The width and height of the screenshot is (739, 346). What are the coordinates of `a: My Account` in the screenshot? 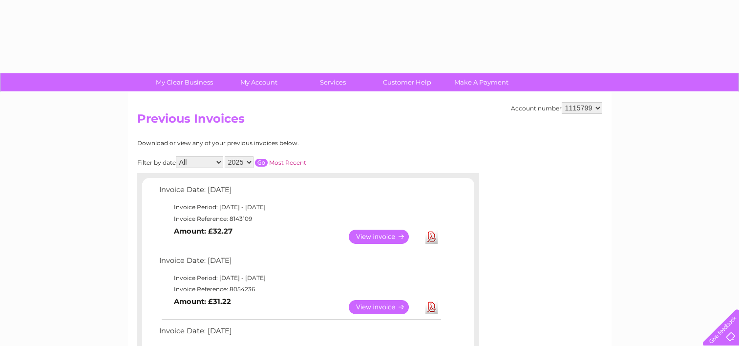 It's located at (258, 82).